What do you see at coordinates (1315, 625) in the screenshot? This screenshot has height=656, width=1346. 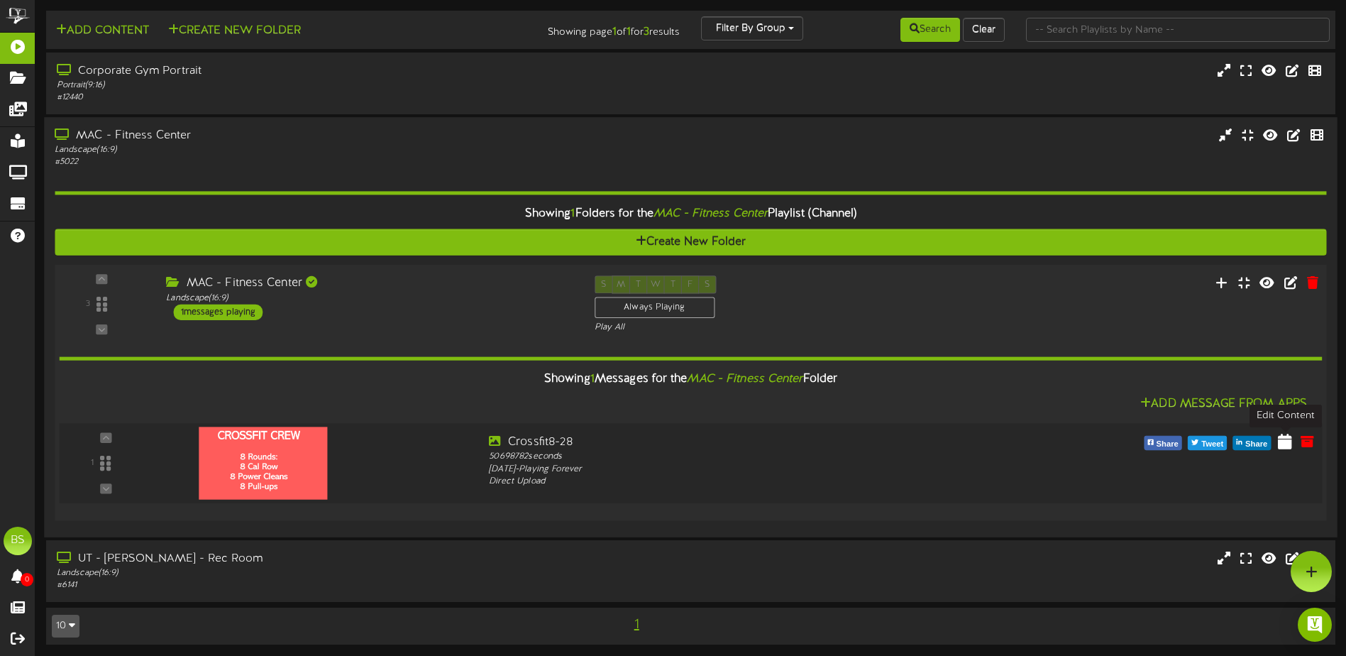 I see `div: Open Intercom Messenger` at bounding box center [1315, 625].